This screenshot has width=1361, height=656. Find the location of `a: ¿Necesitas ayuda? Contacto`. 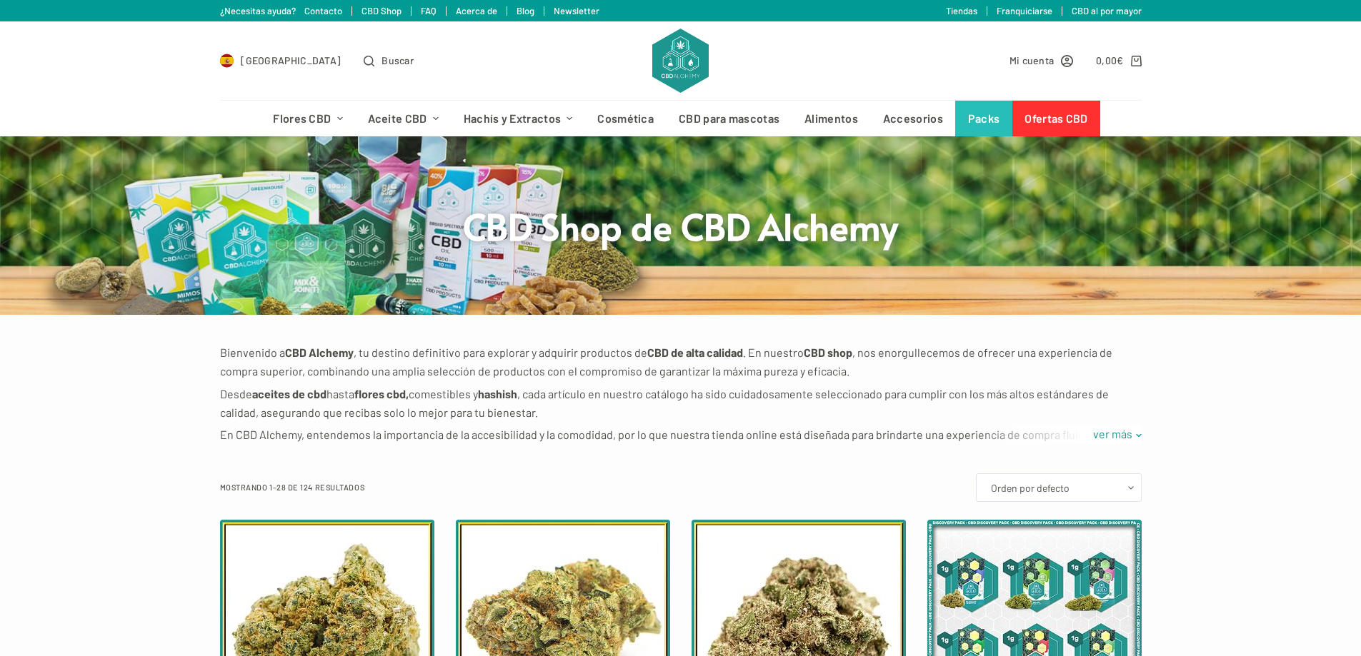

a: ¿Necesitas ayuda? Contacto is located at coordinates (281, 11).